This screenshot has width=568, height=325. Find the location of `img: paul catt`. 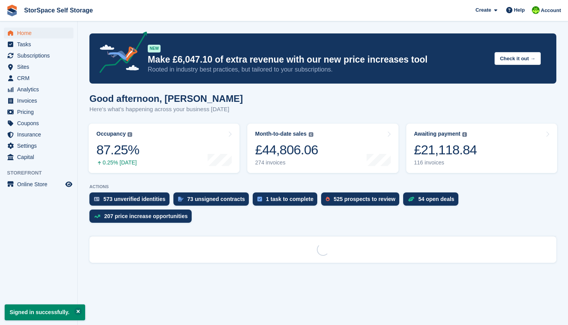

img: paul catt is located at coordinates (536, 10).